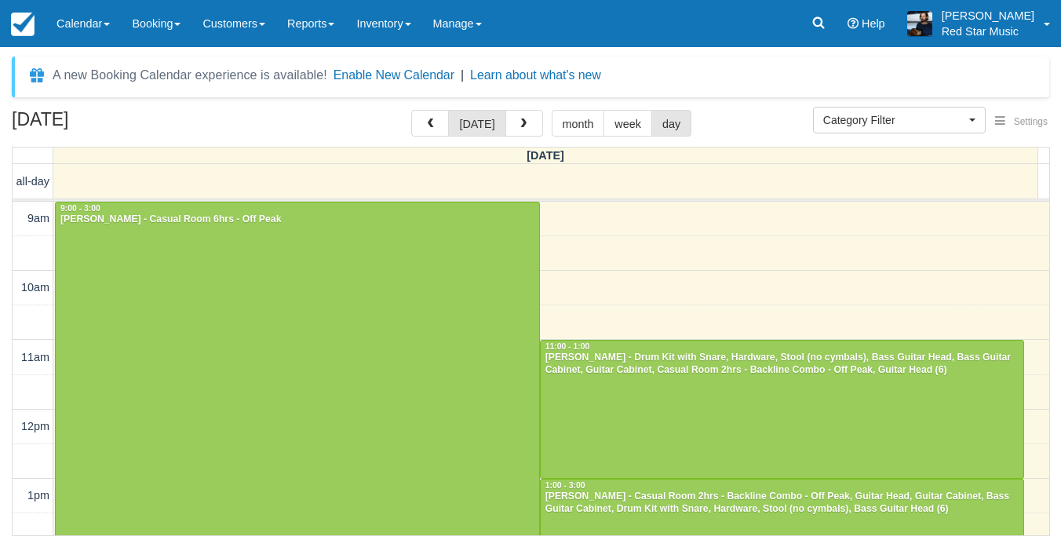  What do you see at coordinates (579, 123) in the screenshot?
I see `button: month` at bounding box center [579, 123].